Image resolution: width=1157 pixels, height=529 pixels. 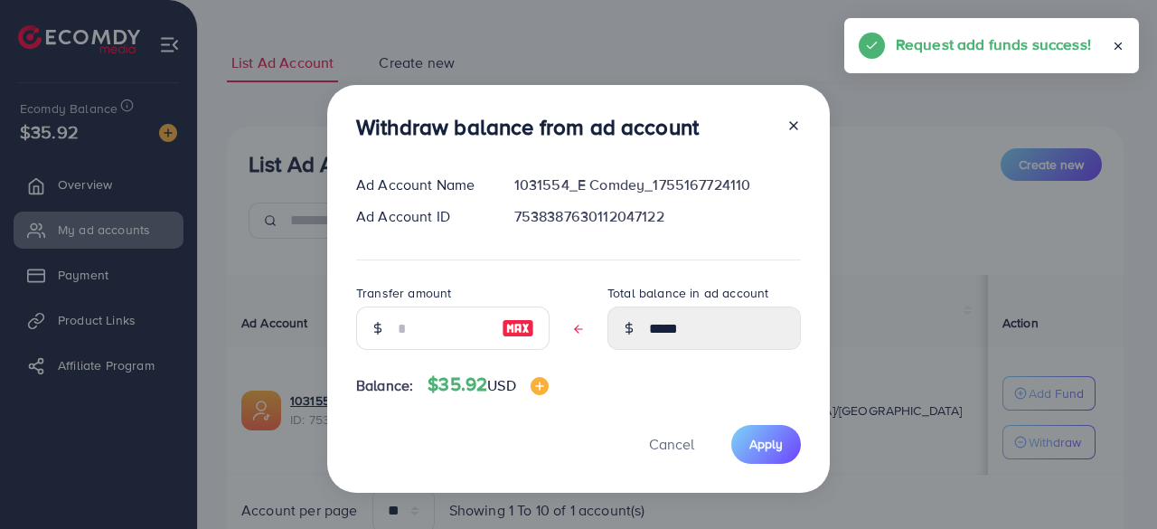 What do you see at coordinates (994, 44) in the screenshot?
I see `h5: Request add funds success!` at bounding box center [994, 44].